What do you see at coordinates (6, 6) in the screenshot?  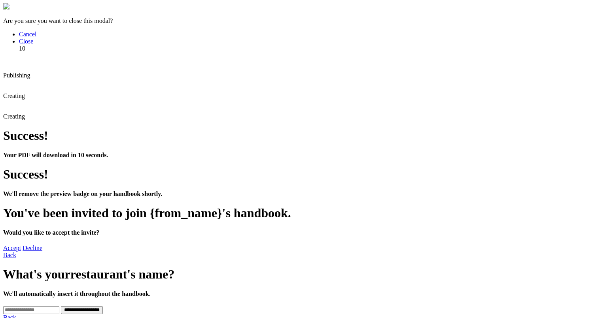 I see `img: close-modal.svg` at bounding box center [6, 6].